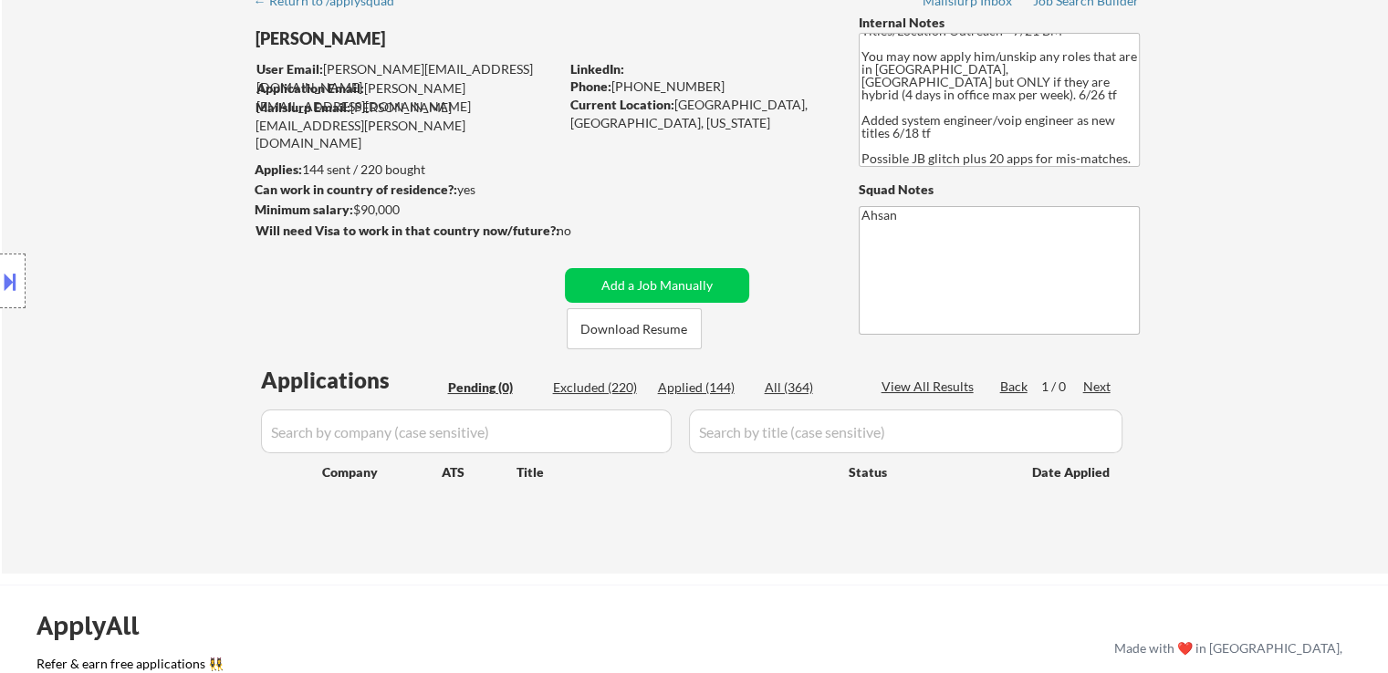  I want to click on div: Company, so click(381, 473).